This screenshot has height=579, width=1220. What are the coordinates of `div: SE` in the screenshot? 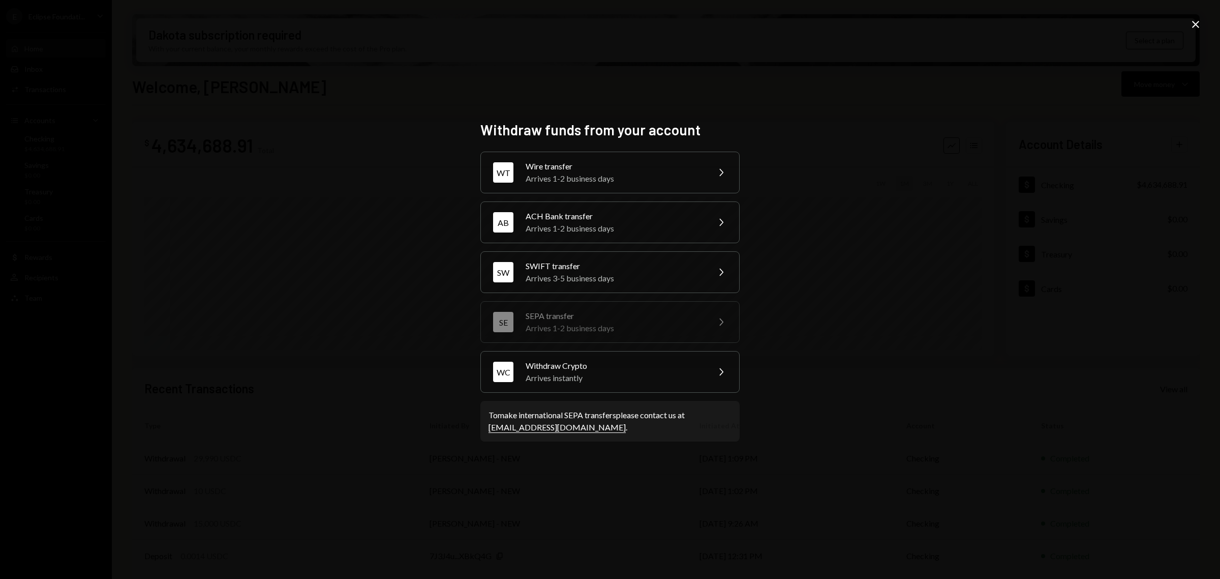 It's located at (503, 322).